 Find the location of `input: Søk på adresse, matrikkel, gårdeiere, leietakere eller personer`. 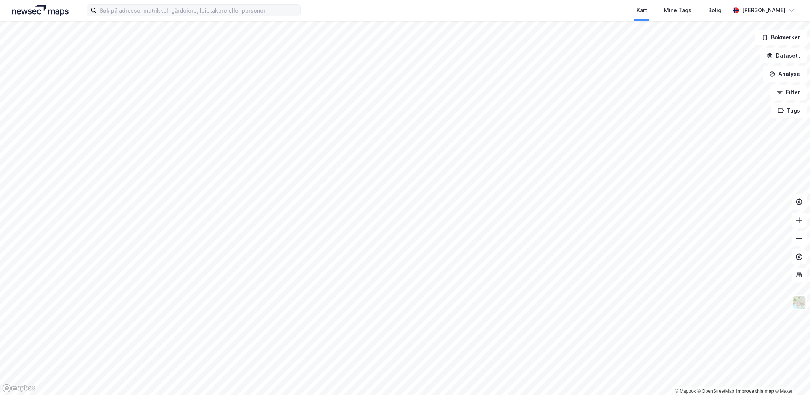

input: Søk på adresse, matrikkel, gårdeiere, leietakere eller personer is located at coordinates (198, 10).